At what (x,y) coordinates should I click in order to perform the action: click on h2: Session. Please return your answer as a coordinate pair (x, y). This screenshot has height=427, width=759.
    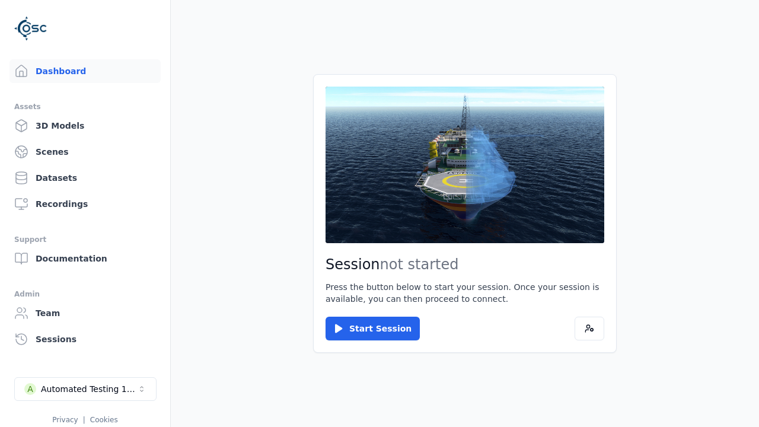
    Looking at the image, I should click on (465, 264).